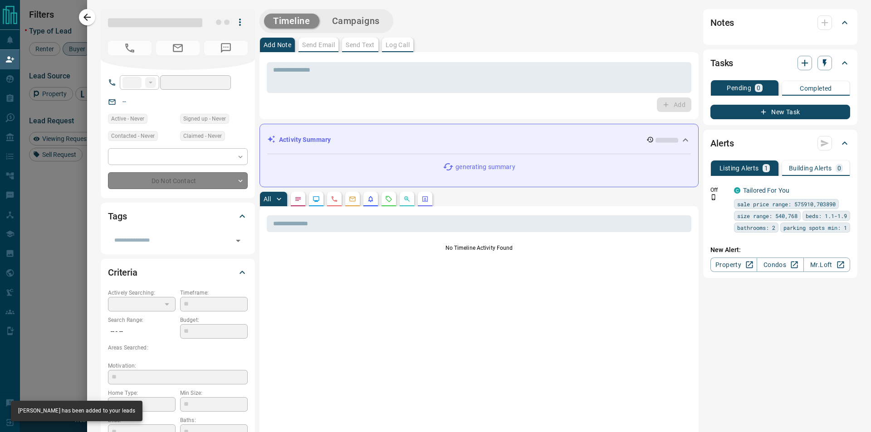  I want to click on p: Home Type:, so click(141, 393).